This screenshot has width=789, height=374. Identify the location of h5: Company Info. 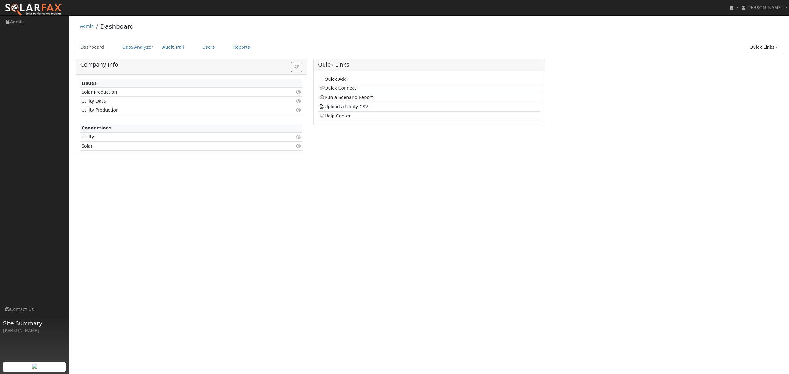
(191, 65).